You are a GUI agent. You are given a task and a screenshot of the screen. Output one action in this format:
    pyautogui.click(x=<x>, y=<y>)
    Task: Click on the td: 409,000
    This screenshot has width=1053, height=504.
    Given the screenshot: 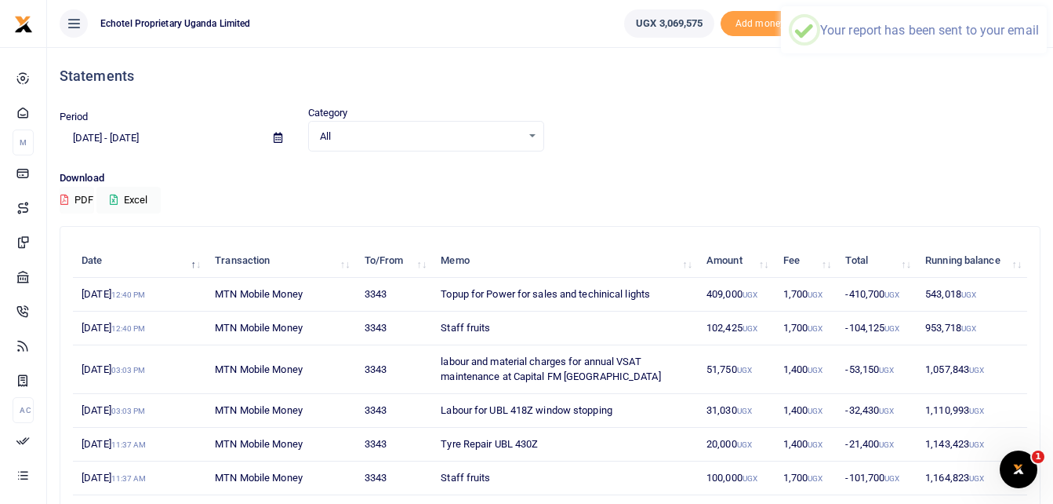 What is the action you would take?
    pyautogui.click(x=737, y=294)
    